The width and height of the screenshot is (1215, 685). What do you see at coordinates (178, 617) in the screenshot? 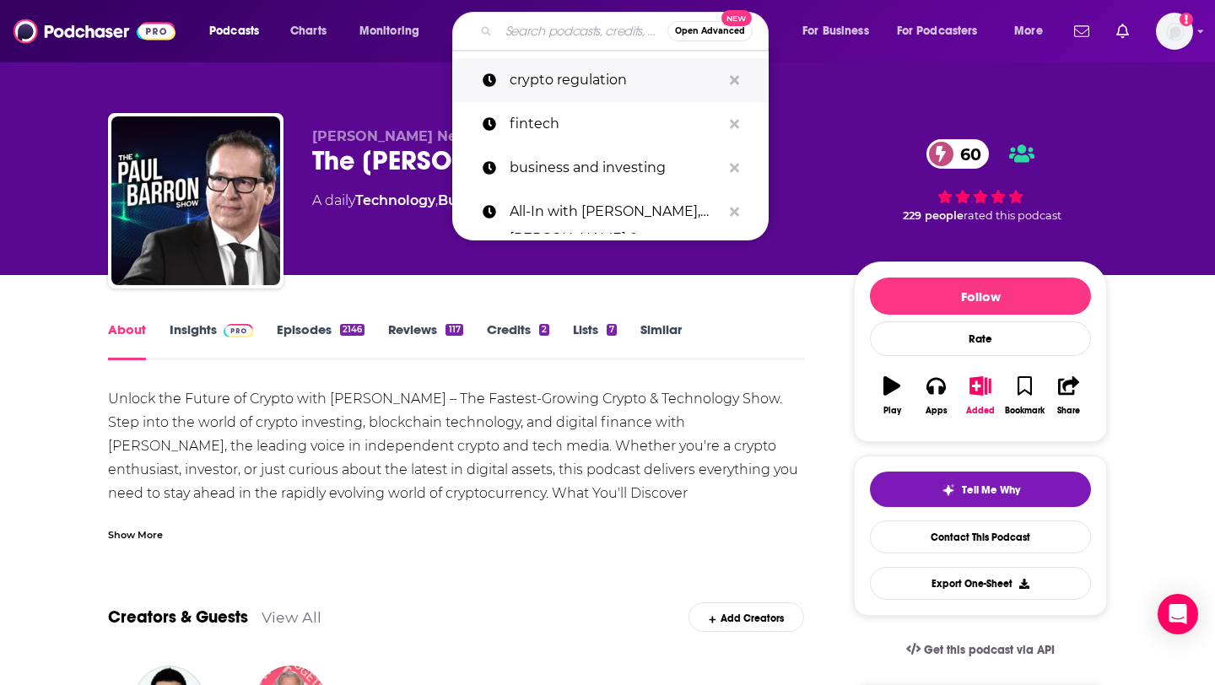
I see `a: Creators & Guests` at bounding box center [178, 617].